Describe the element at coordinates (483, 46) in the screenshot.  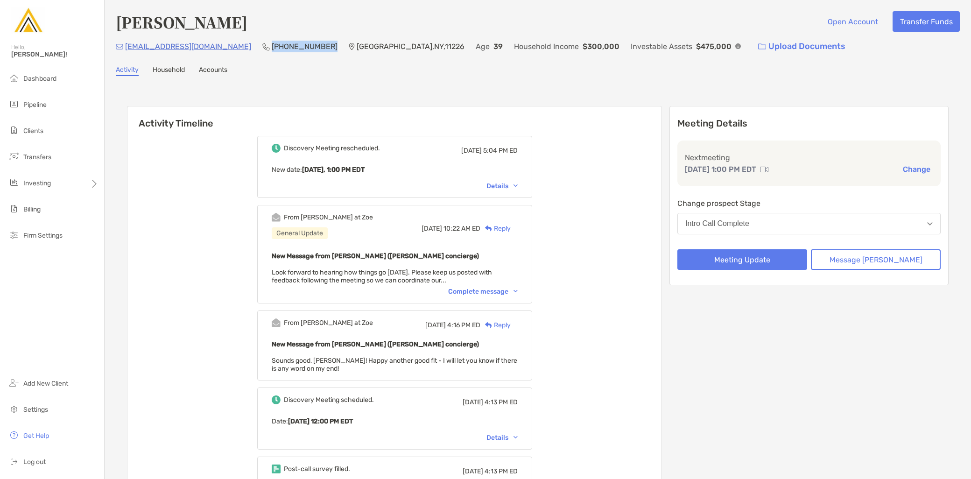
I see `p: Age` at that location.